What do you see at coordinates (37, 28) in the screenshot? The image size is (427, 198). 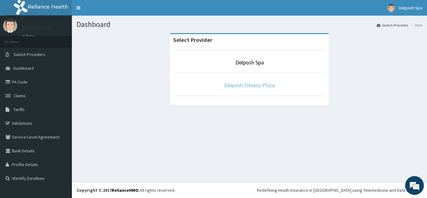 I see `p: Delposh Spa` at bounding box center [37, 28].